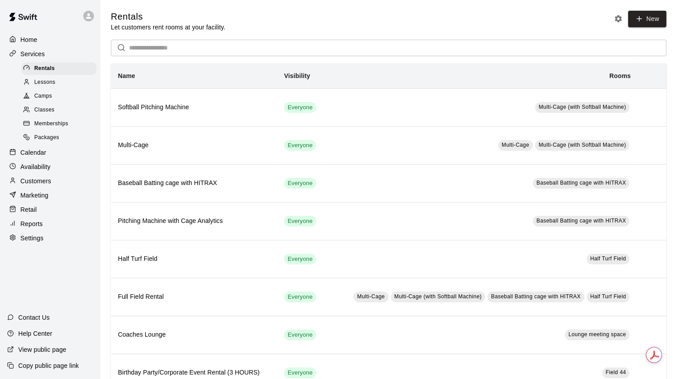  What do you see at coordinates (29, 40) in the screenshot?
I see `p: Home` at bounding box center [29, 40].